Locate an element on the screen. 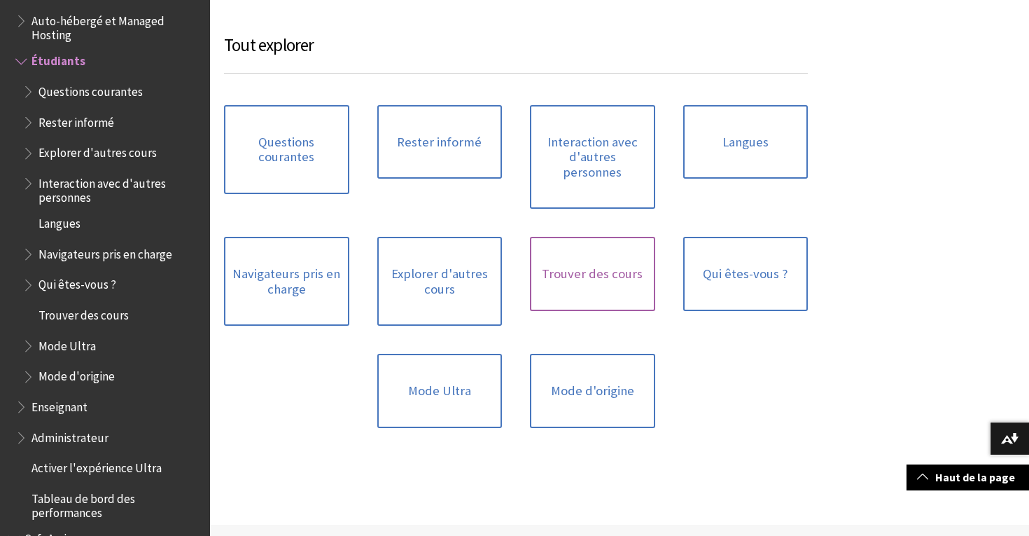 The image size is (1029, 536). span: Mode Ultra is located at coordinates (67, 343).